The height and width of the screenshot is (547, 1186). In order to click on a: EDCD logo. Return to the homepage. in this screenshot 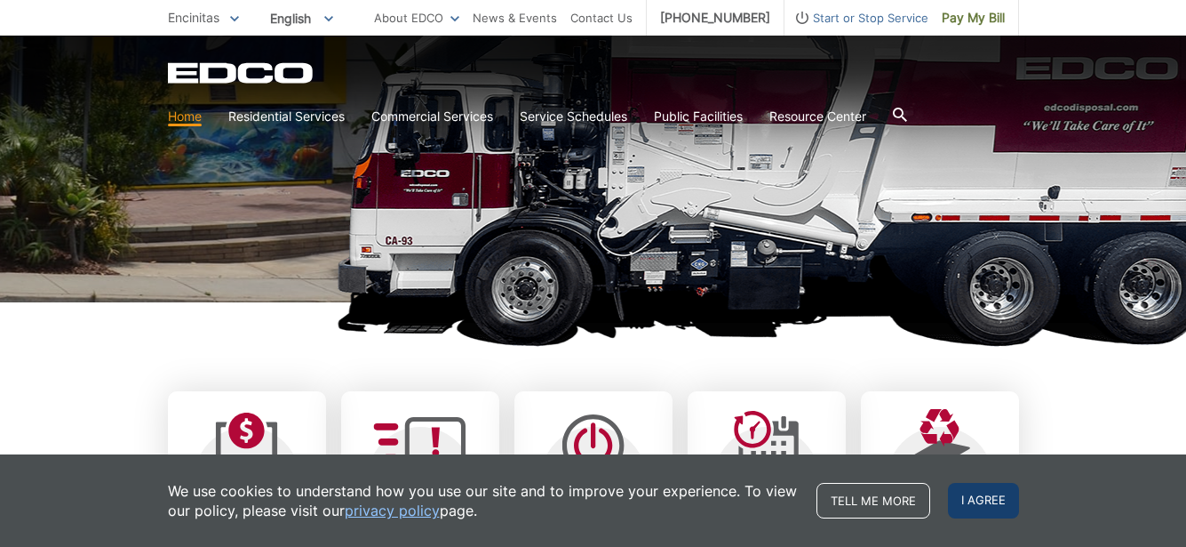, I will do `click(242, 73)`.